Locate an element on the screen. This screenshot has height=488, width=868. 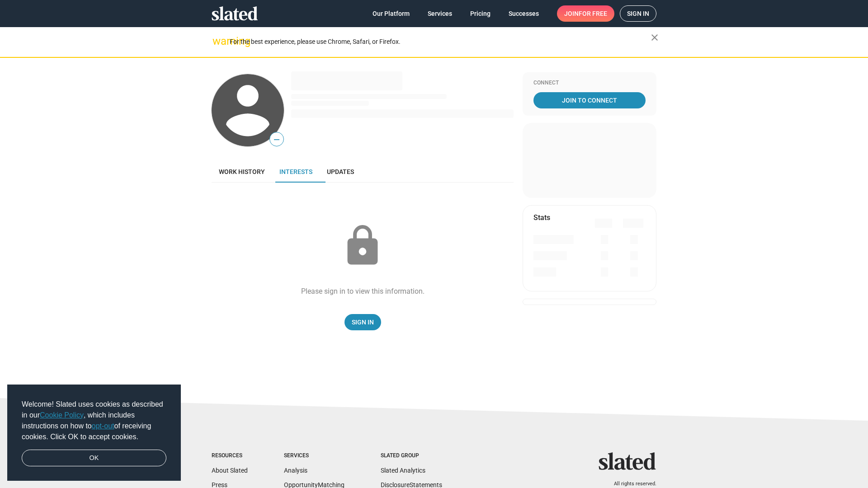
a: dismiss cookie message is located at coordinates (94, 459).